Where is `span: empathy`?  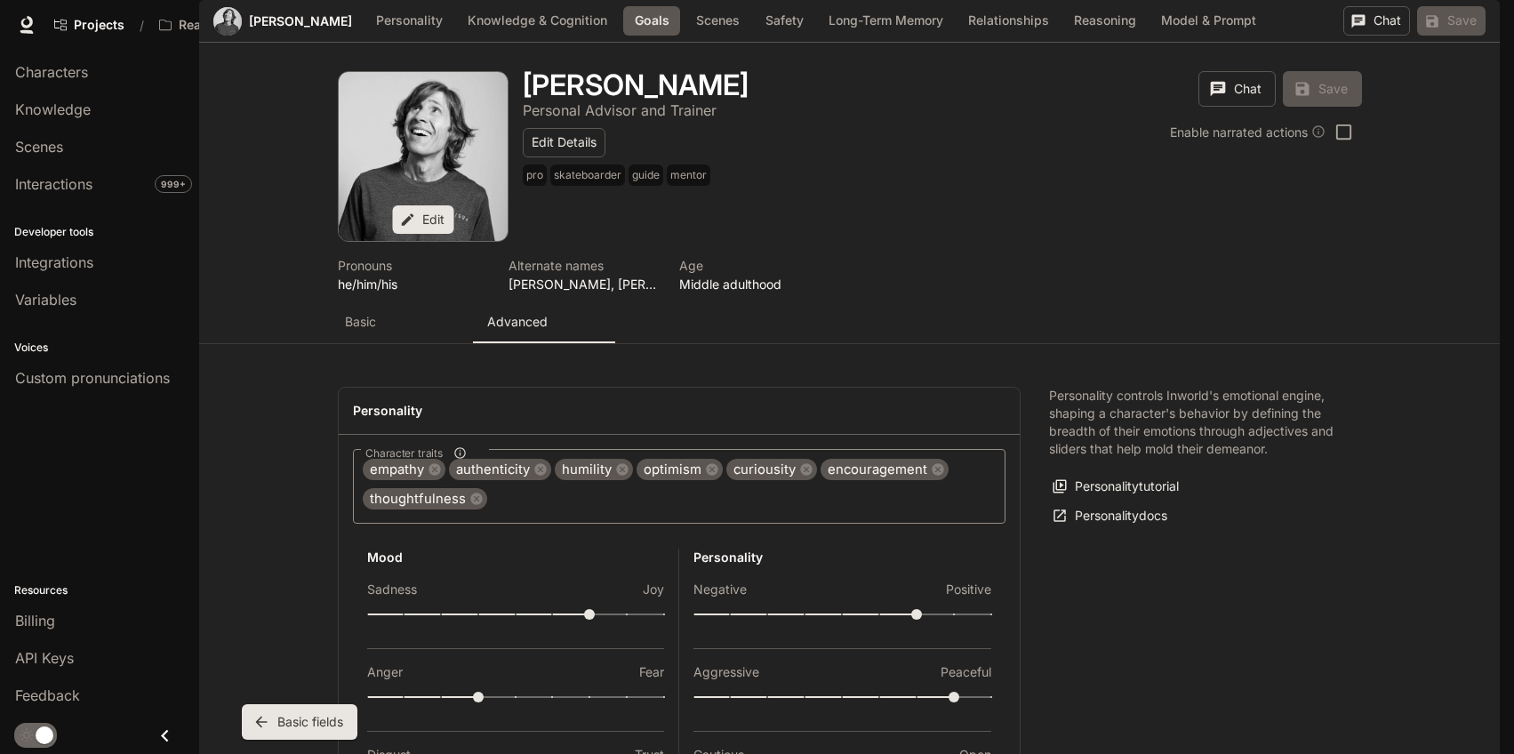
span: empathy is located at coordinates (397, 470).